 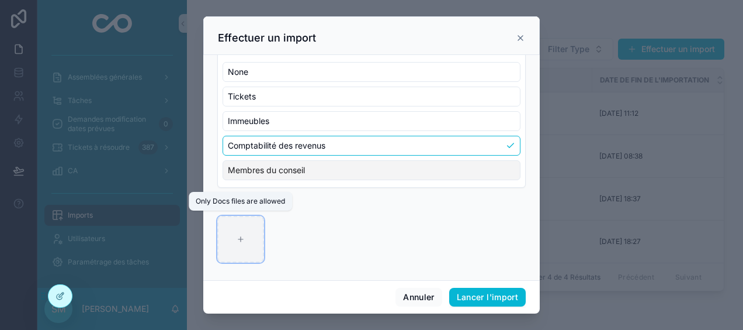 What do you see at coordinates (266, 170) in the screenshot?
I see `span: Membres du conseil` at bounding box center [266, 170].